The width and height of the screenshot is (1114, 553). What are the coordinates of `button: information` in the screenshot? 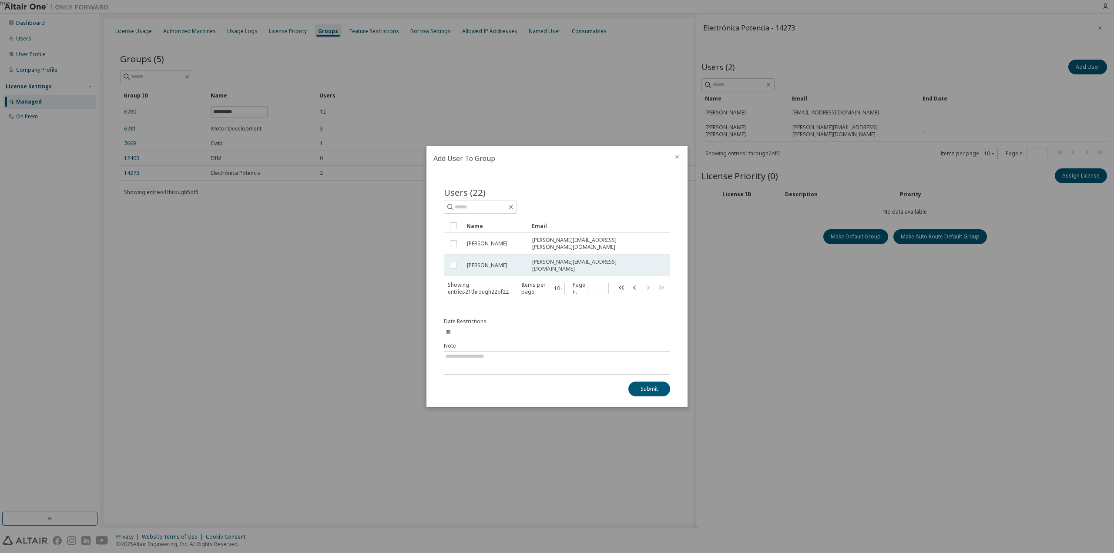 It's located at (483, 328).